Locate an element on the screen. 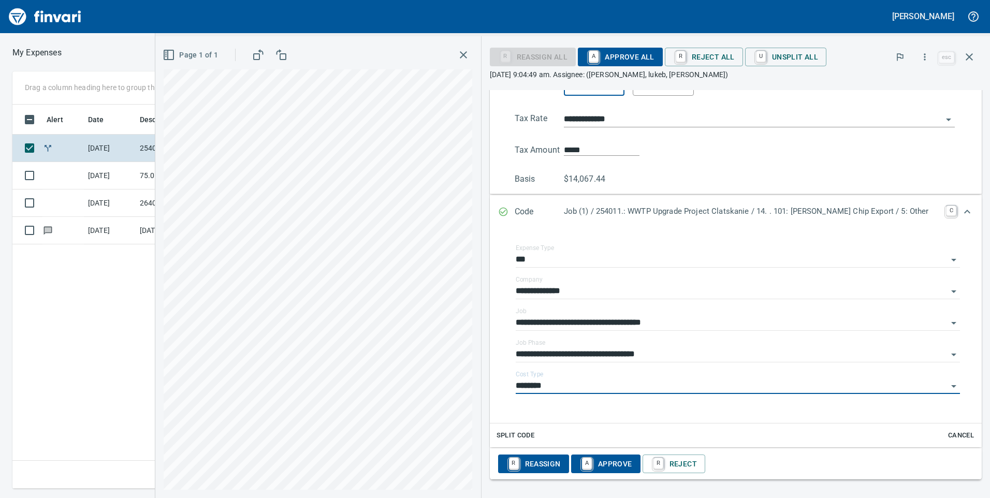  span: Approve is located at coordinates (606, 464).